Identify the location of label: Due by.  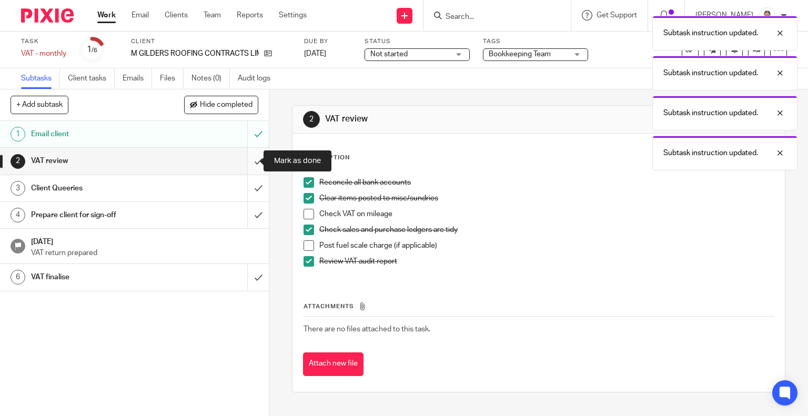
(328, 42).